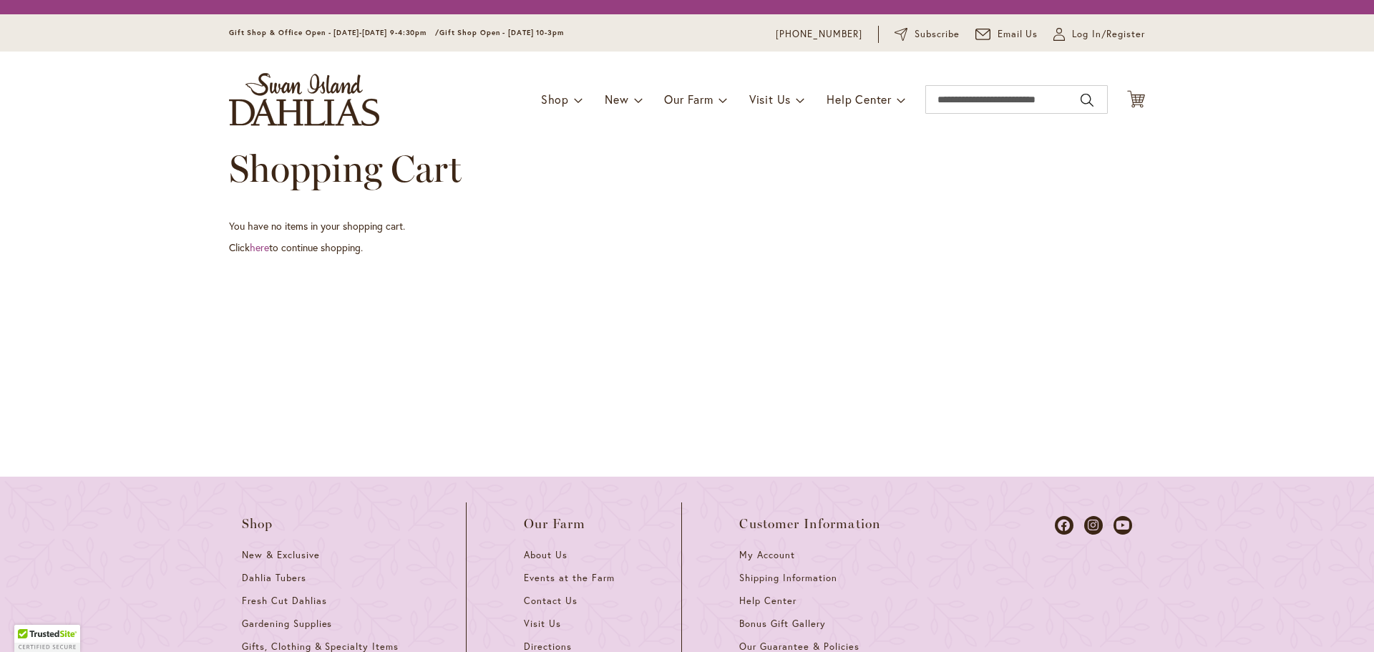  I want to click on span: Shopping Cart, so click(345, 168).